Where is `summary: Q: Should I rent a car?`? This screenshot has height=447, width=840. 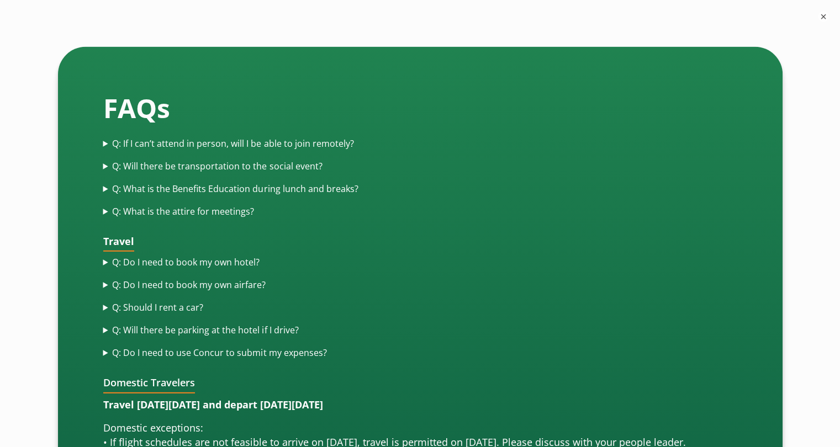
summary: Q: Should I rent a car? is located at coordinates (420, 307).